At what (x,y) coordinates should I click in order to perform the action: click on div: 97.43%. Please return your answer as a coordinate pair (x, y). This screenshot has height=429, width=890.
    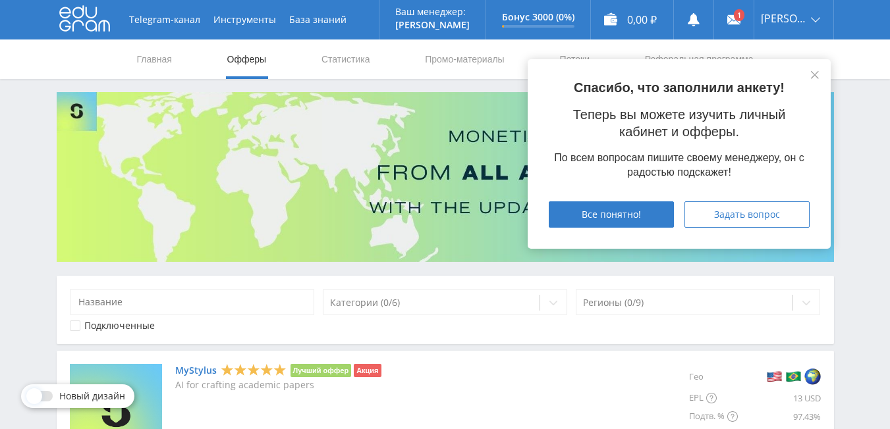
    Looking at the image, I should click on (779, 417).